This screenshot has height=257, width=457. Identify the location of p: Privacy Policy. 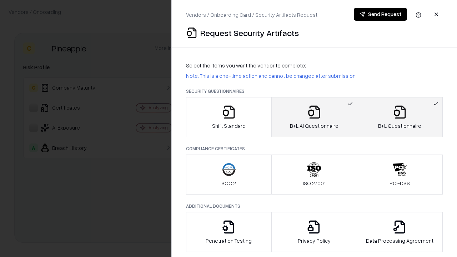
(314, 240).